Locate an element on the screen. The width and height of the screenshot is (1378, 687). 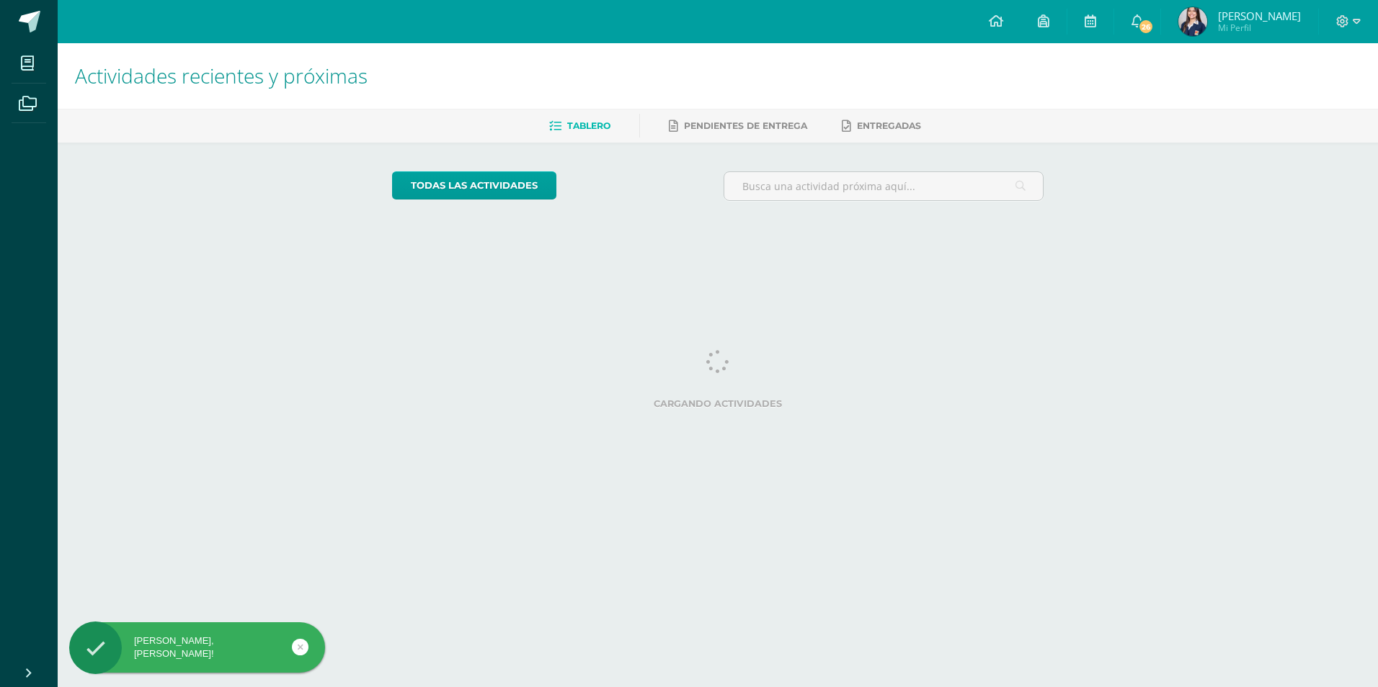
input: Busca una actividad próxima aquí... is located at coordinates (883, 186).